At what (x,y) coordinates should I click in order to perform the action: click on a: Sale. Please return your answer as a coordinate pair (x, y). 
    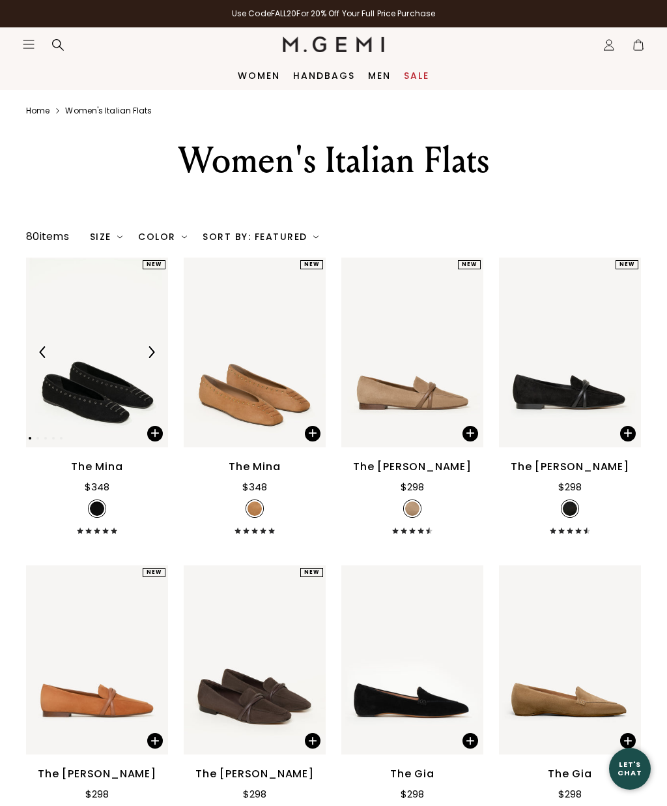
    Looking at the image, I should click on (416, 76).